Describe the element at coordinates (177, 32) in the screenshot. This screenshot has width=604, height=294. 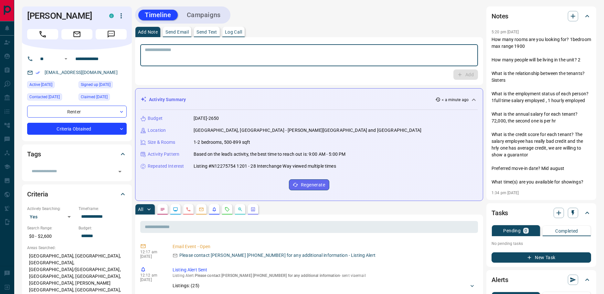
I see `p: Send Email` at that location.